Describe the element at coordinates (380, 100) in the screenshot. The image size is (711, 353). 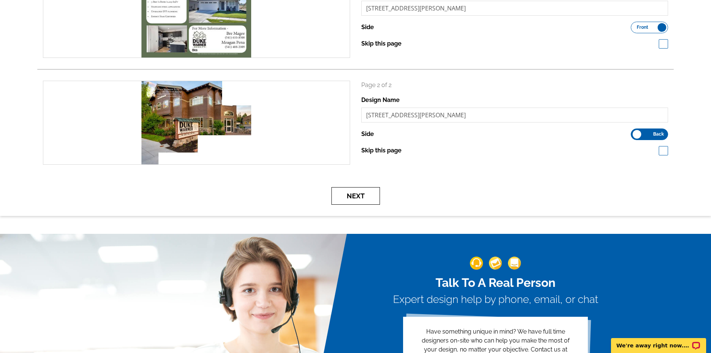
I see `label: Design Name` at that location.